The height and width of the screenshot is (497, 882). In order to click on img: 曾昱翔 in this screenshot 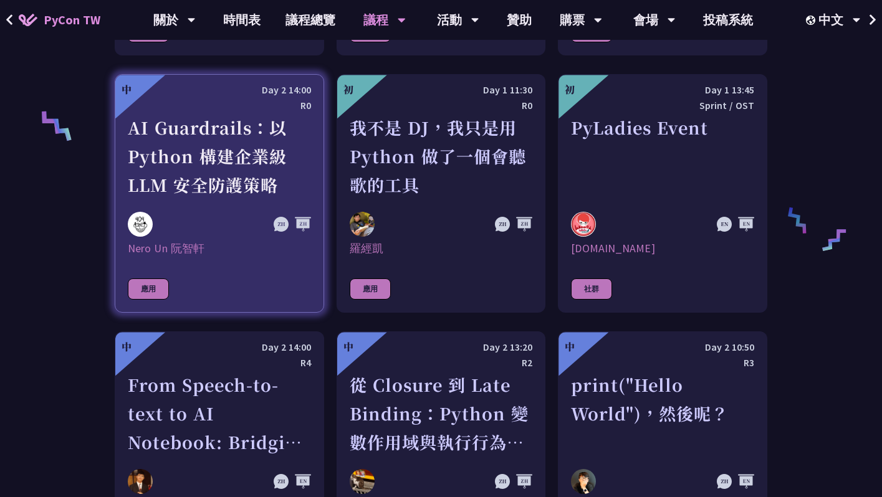, I will do `click(362, 482)`.